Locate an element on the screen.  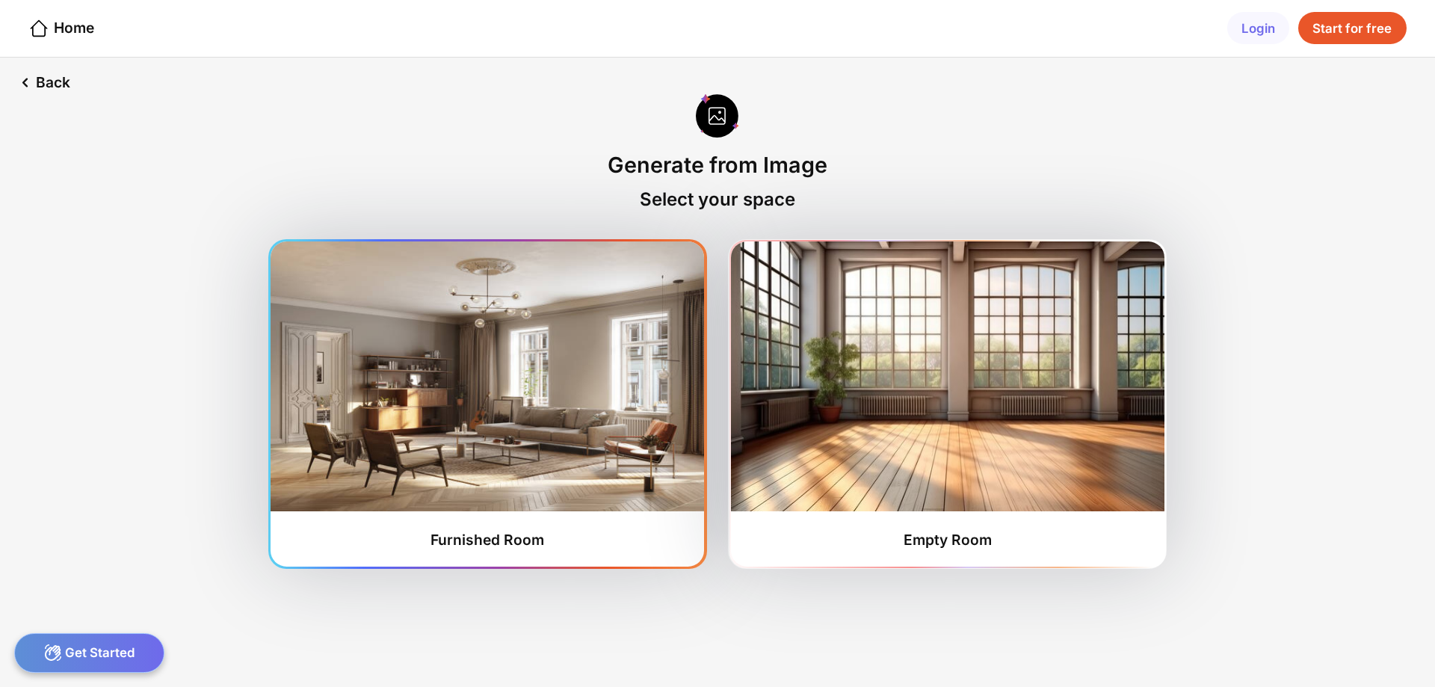
div: Generate from Image is located at coordinates (718, 164).